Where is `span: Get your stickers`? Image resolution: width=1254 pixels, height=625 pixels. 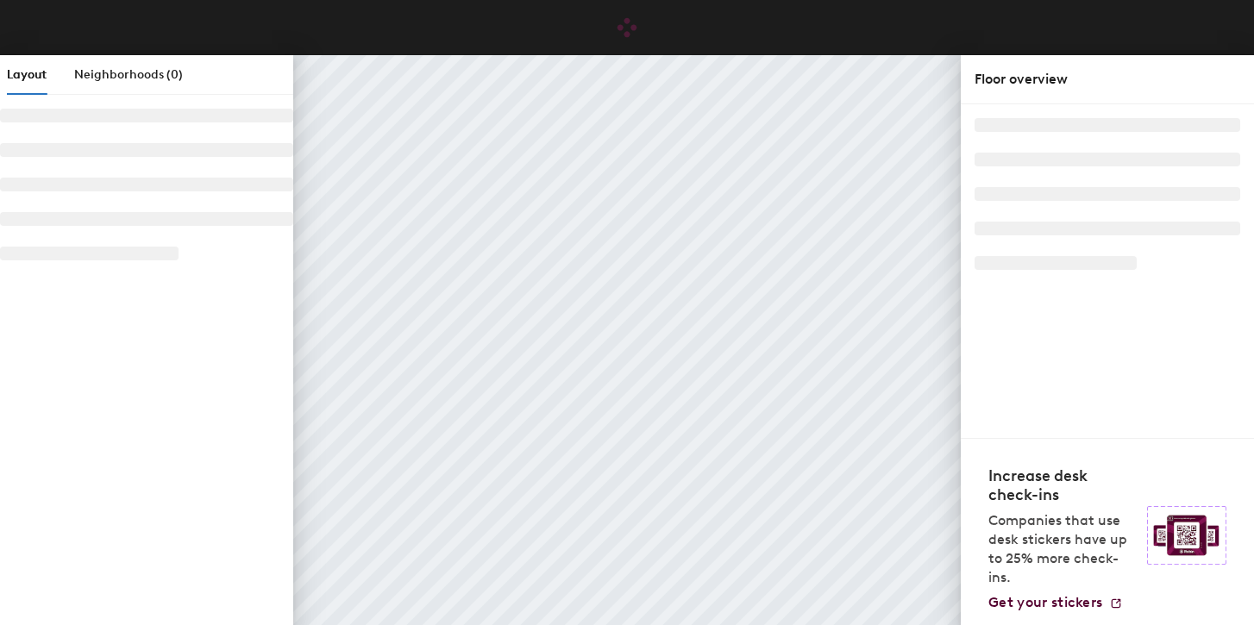 span: Get your stickers is located at coordinates (1045, 602).